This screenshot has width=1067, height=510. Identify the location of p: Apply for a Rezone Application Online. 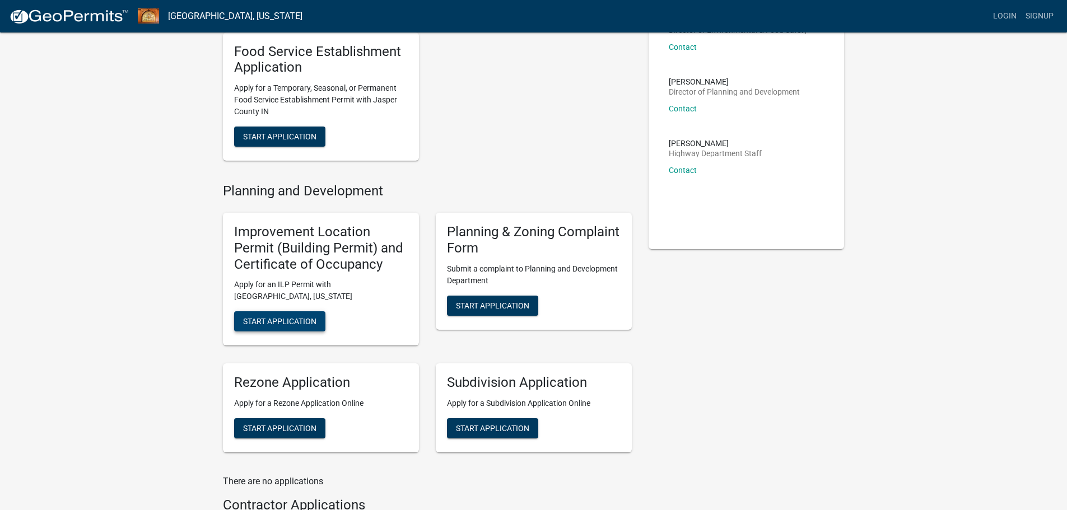
(321, 403).